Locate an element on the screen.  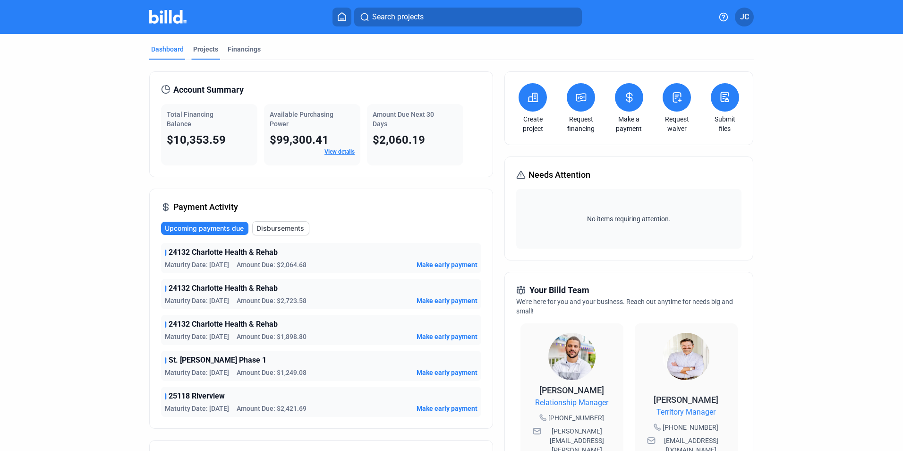
img: Relationship Manager is located at coordinates (572, 356).